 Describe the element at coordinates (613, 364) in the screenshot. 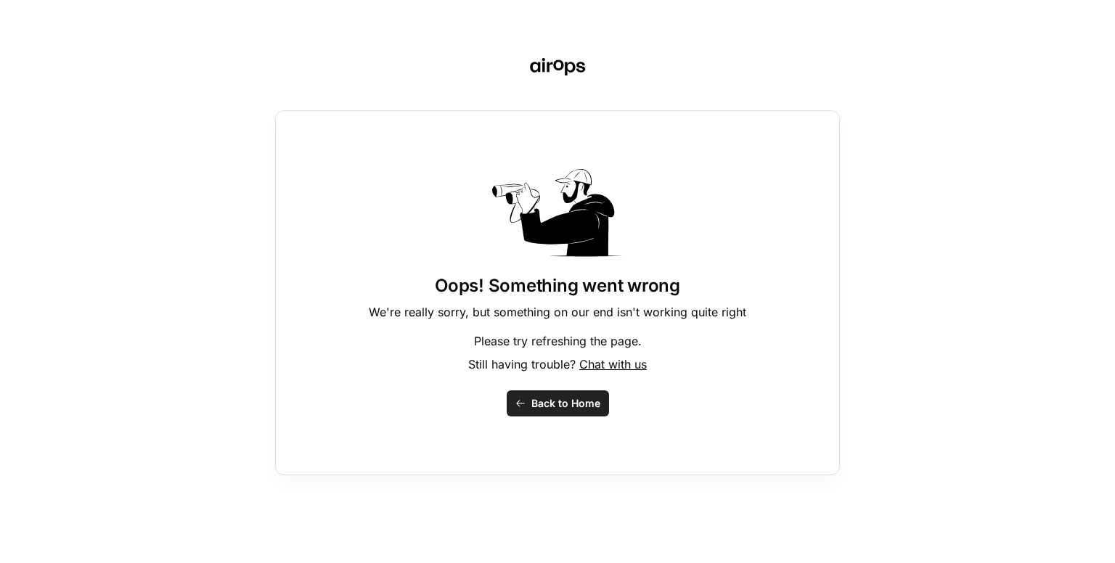

I see `span: Chat with us` at that location.